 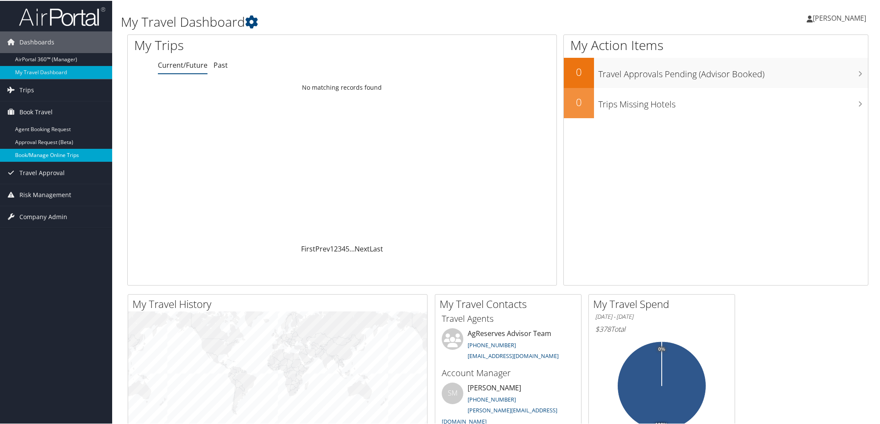 What do you see at coordinates (253, 44) in the screenshot?
I see `h1: My Trips` at bounding box center [253, 44].